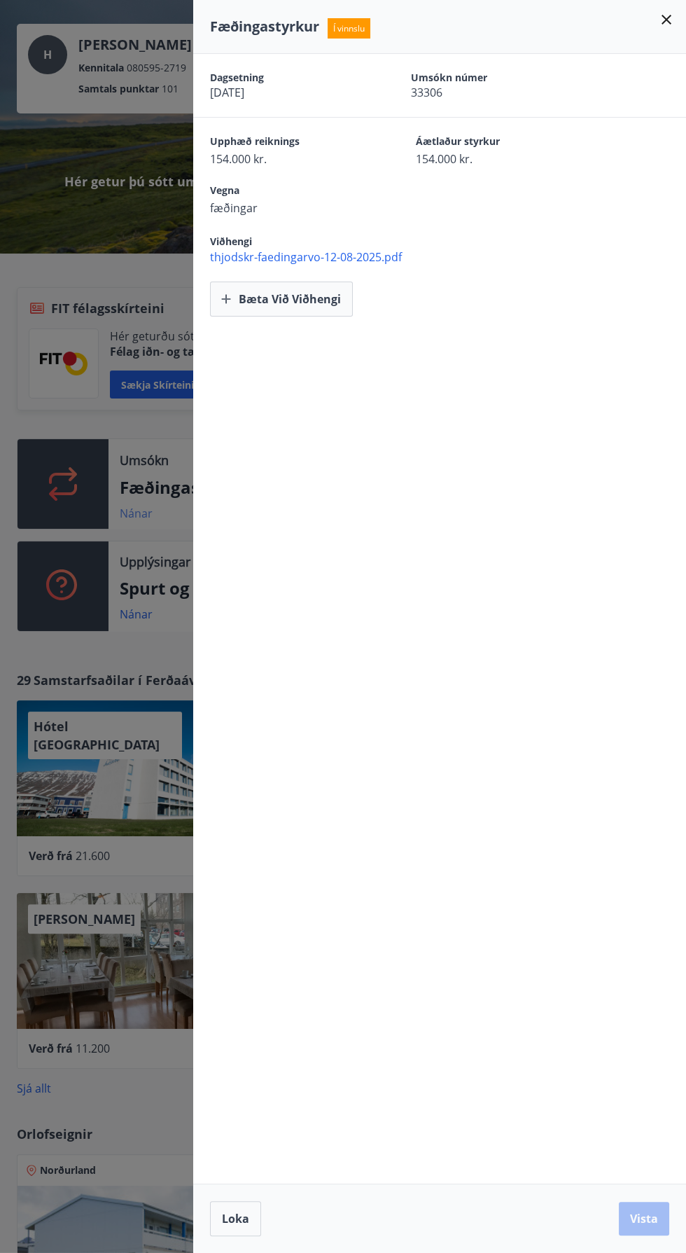 The width and height of the screenshot is (686, 1253). I want to click on span: Áætlaður styrkur, so click(494, 143).